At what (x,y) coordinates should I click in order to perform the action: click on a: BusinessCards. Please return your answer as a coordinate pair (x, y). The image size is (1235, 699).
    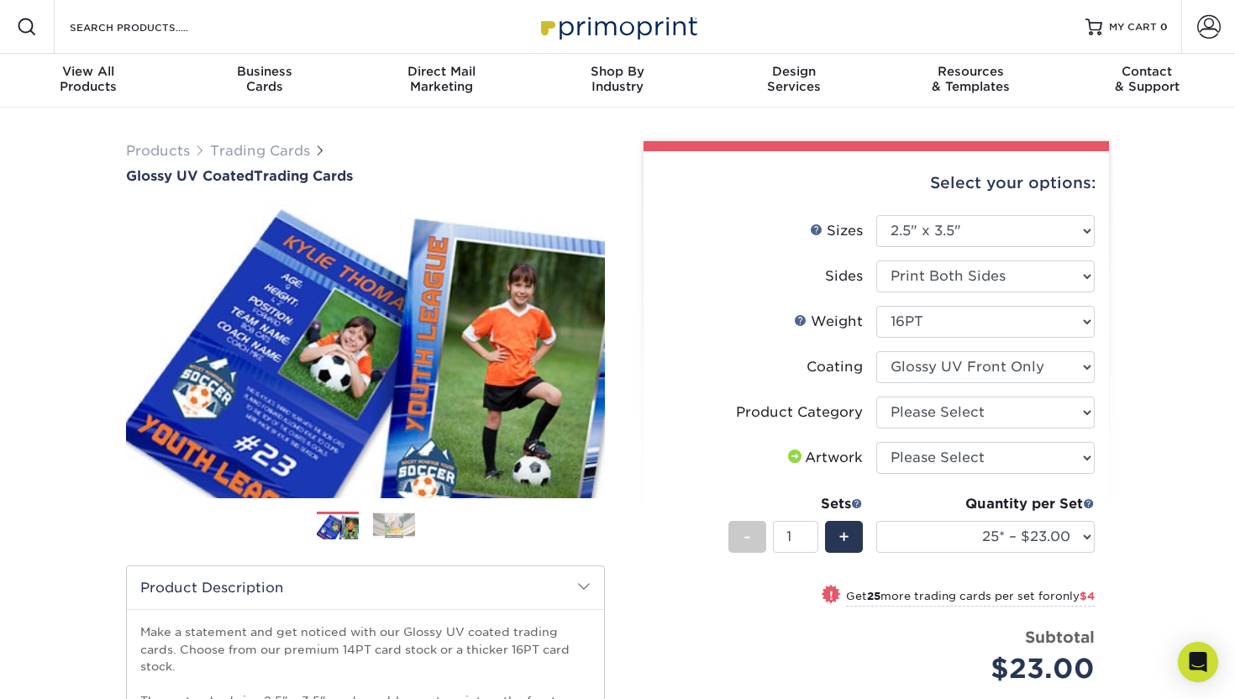
    Looking at the image, I should click on (265, 81).